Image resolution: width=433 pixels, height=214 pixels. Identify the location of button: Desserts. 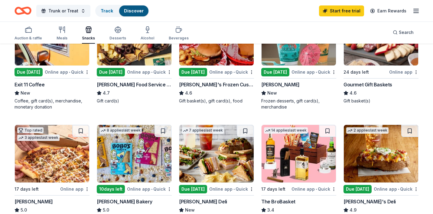
(118, 34).